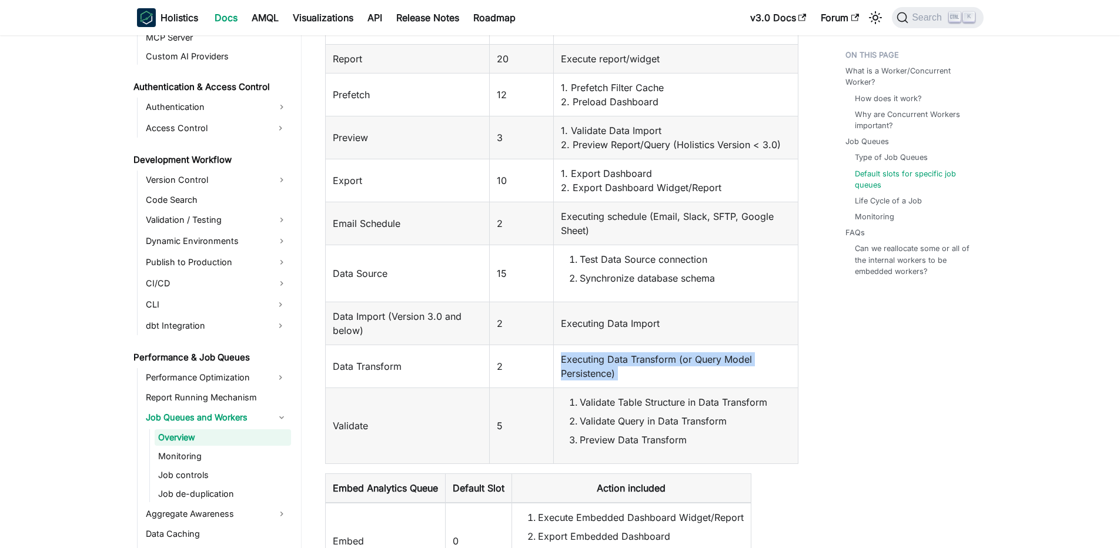 The height and width of the screenshot is (548, 1120). Describe the element at coordinates (213, 292) in the screenshot. I see `nav: Docs sidebar` at that location.